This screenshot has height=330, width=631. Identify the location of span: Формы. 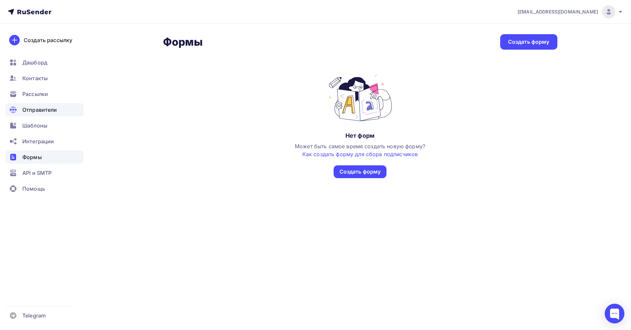
(32, 157).